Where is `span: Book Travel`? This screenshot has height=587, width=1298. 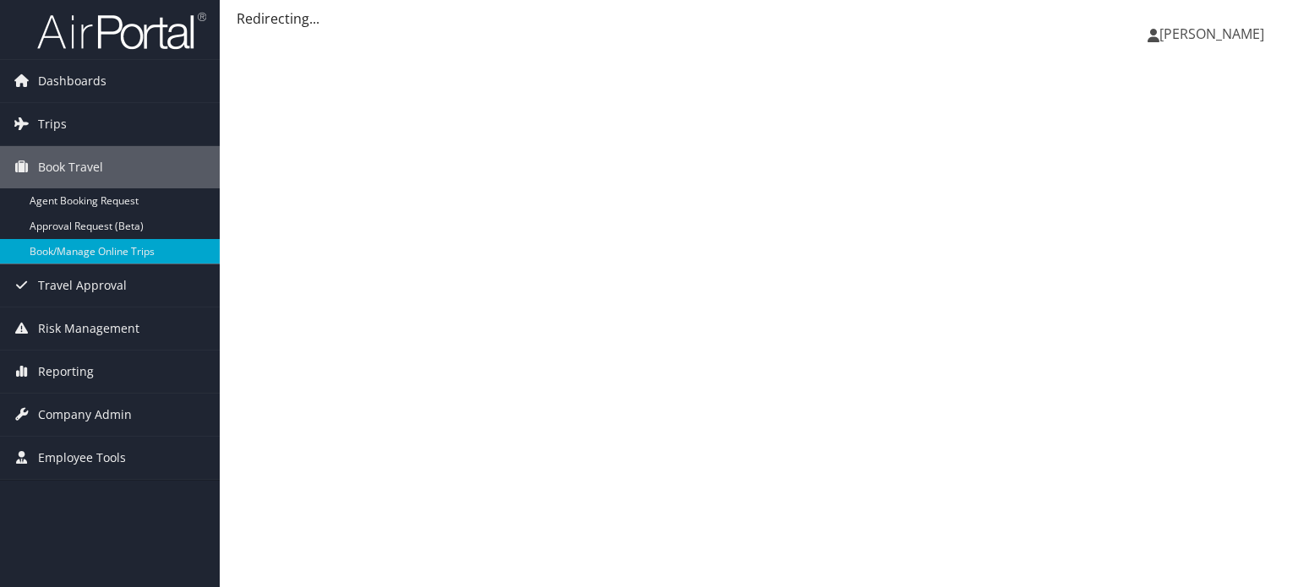 span: Book Travel is located at coordinates (70, 167).